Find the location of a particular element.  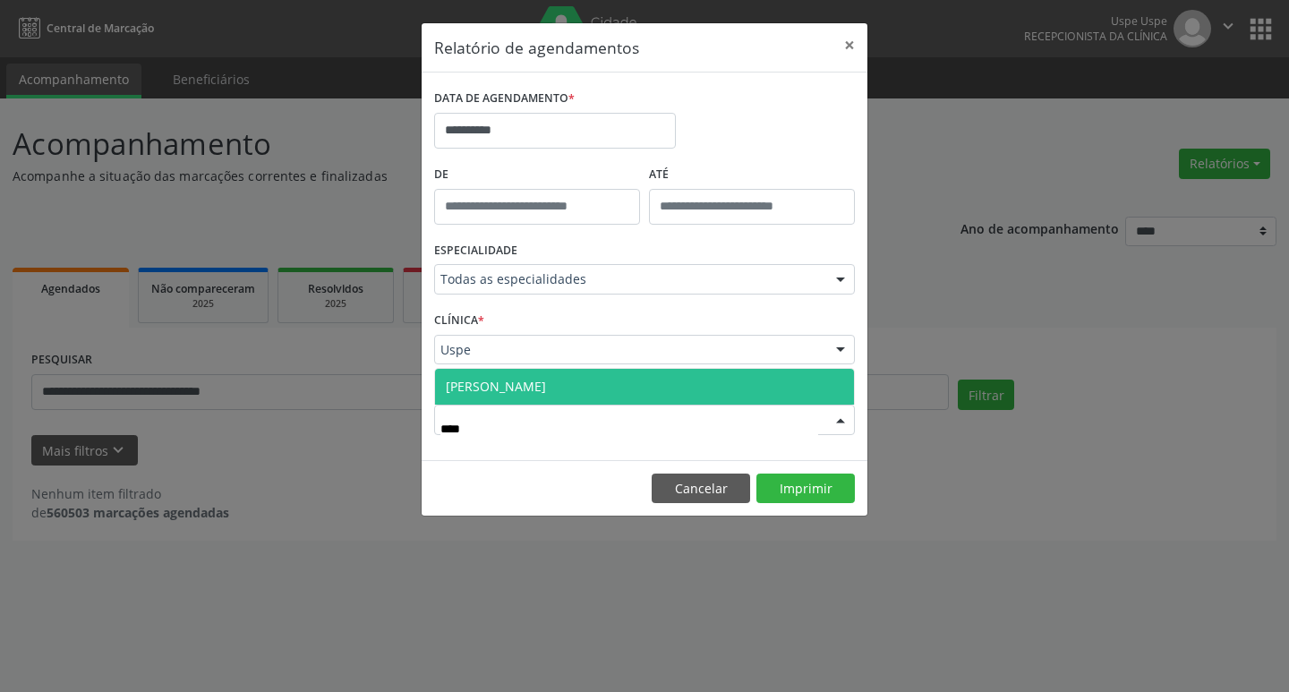

h5: Relatório de agendamentos is located at coordinates (536, 47).